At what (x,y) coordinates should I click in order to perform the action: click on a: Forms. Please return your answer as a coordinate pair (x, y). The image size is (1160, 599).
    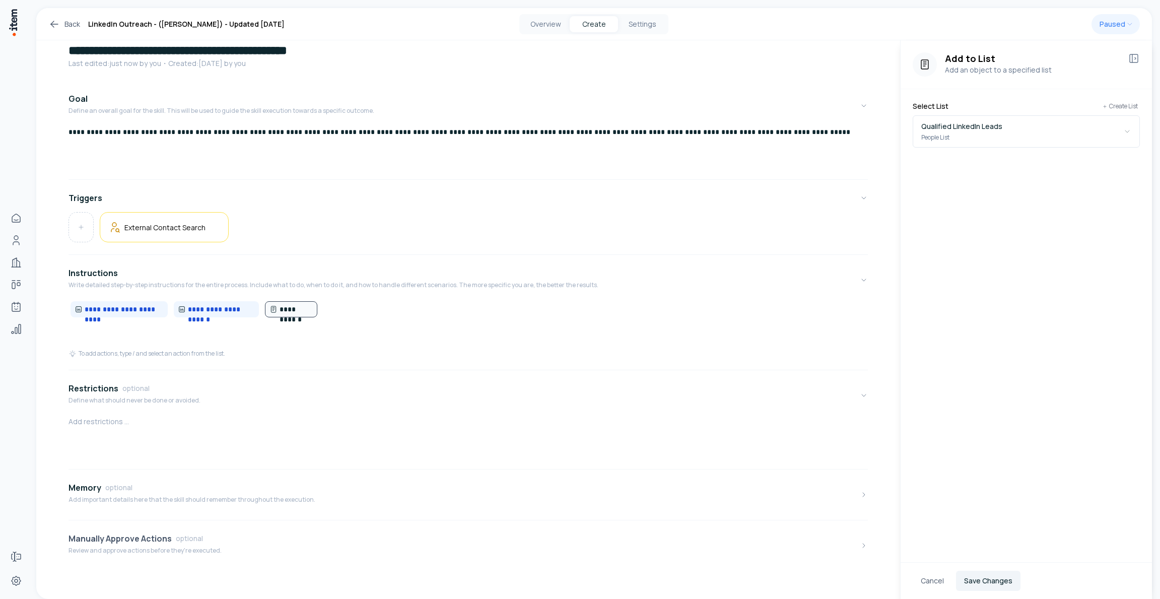
    Looking at the image, I should click on (16, 557).